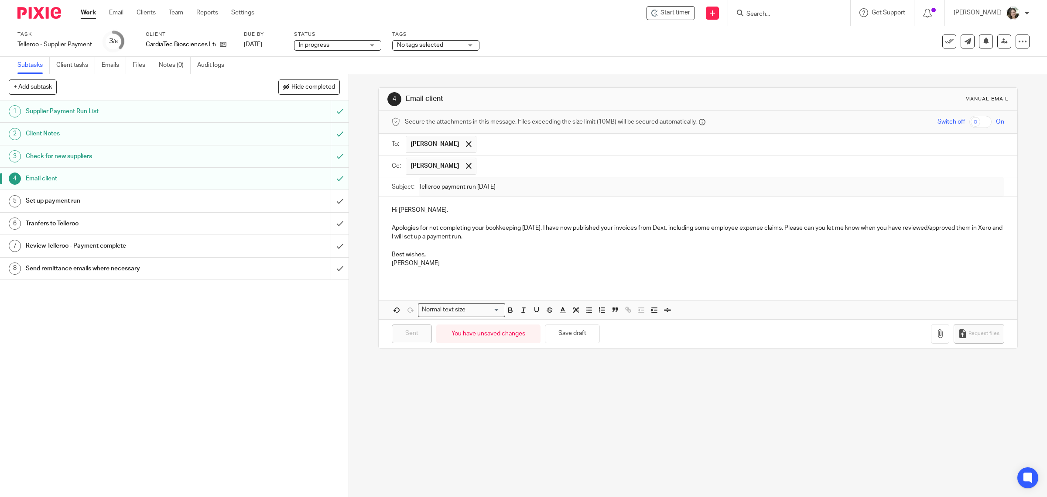 The height and width of the screenshot is (497, 1047). I want to click on label: Client, so click(189, 34).